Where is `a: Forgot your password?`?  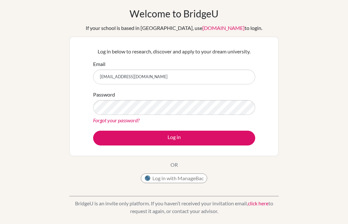
a: Forgot your password? is located at coordinates (116, 120).